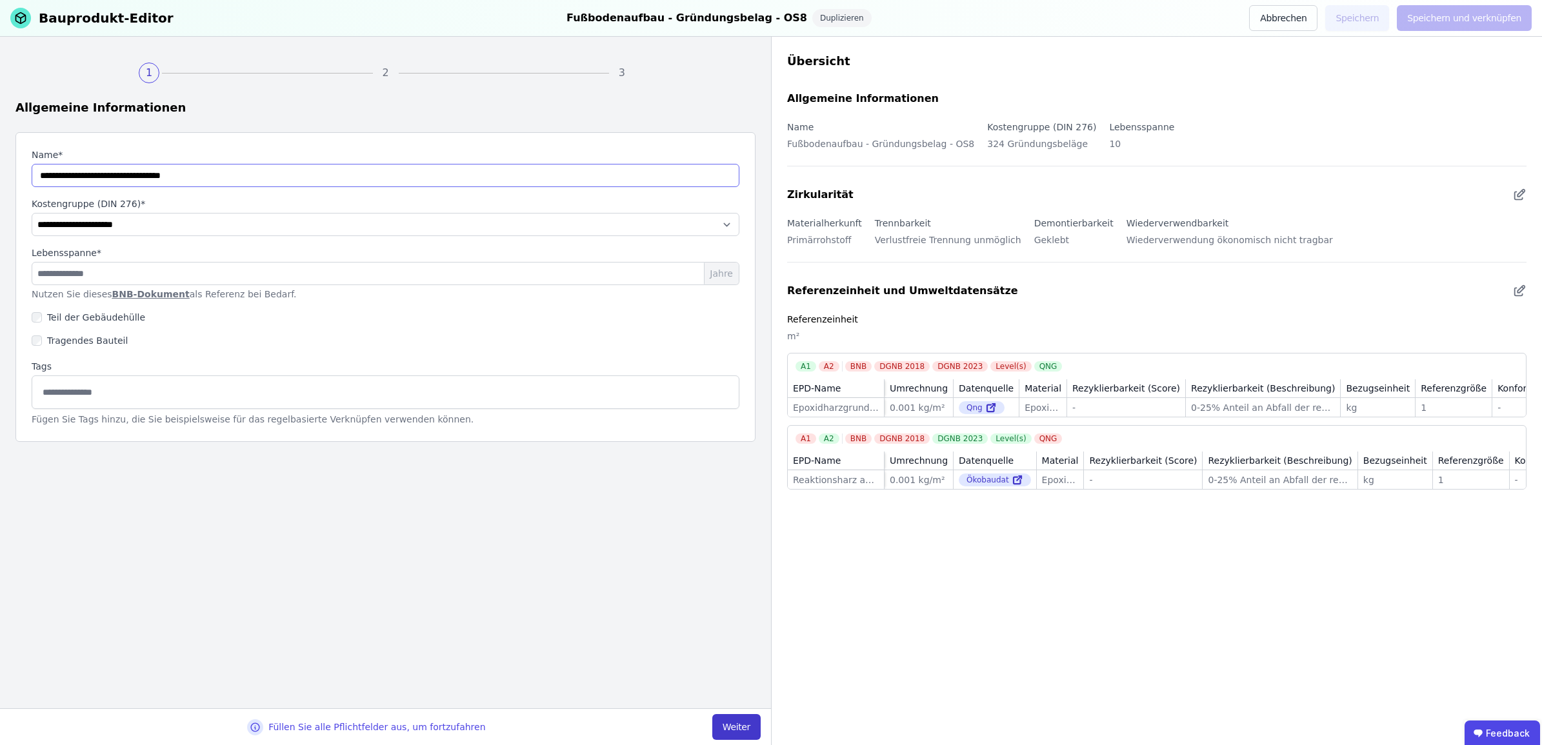 The image size is (1542, 745). What do you see at coordinates (84, 341) in the screenshot?
I see `label: Tragendes Bauteil` at bounding box center [84, 341].